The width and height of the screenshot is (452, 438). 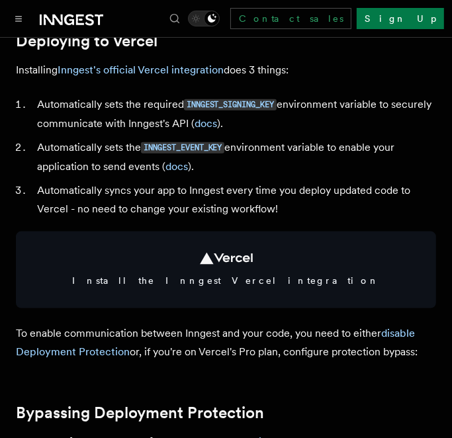 I want to click on a: Deploying to Vercel, so click(x=87, y=41).